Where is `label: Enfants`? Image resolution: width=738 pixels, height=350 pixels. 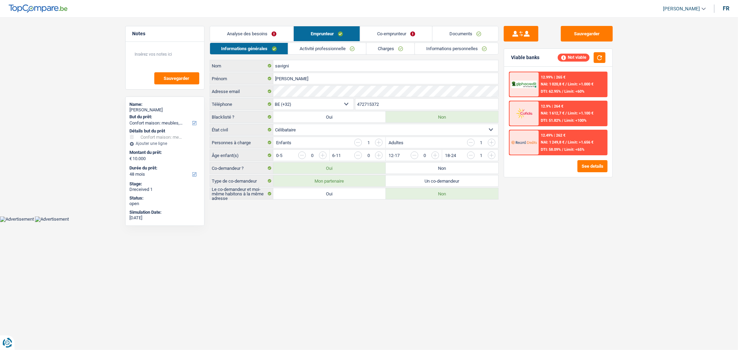
label: Enfants is located at coordinates (284, 143).